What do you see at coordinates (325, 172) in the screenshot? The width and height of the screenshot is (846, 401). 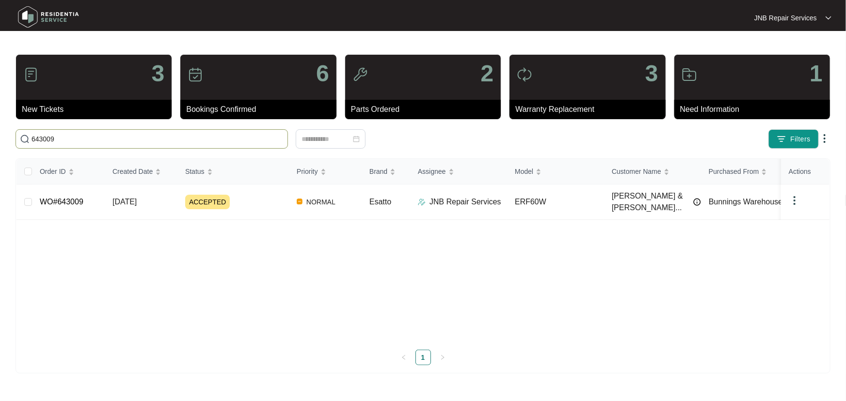 I see `th: Priority` at bounding box center [325, 172].